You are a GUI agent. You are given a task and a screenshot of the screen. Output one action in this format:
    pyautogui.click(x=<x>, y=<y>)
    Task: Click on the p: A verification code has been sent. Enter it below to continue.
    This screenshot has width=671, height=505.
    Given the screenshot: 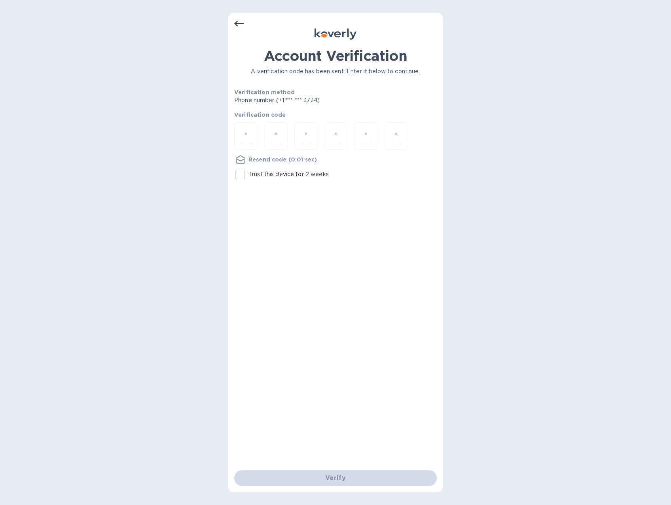 What is the action you would take?
    pyautogui.click(x=336, y=71)
    